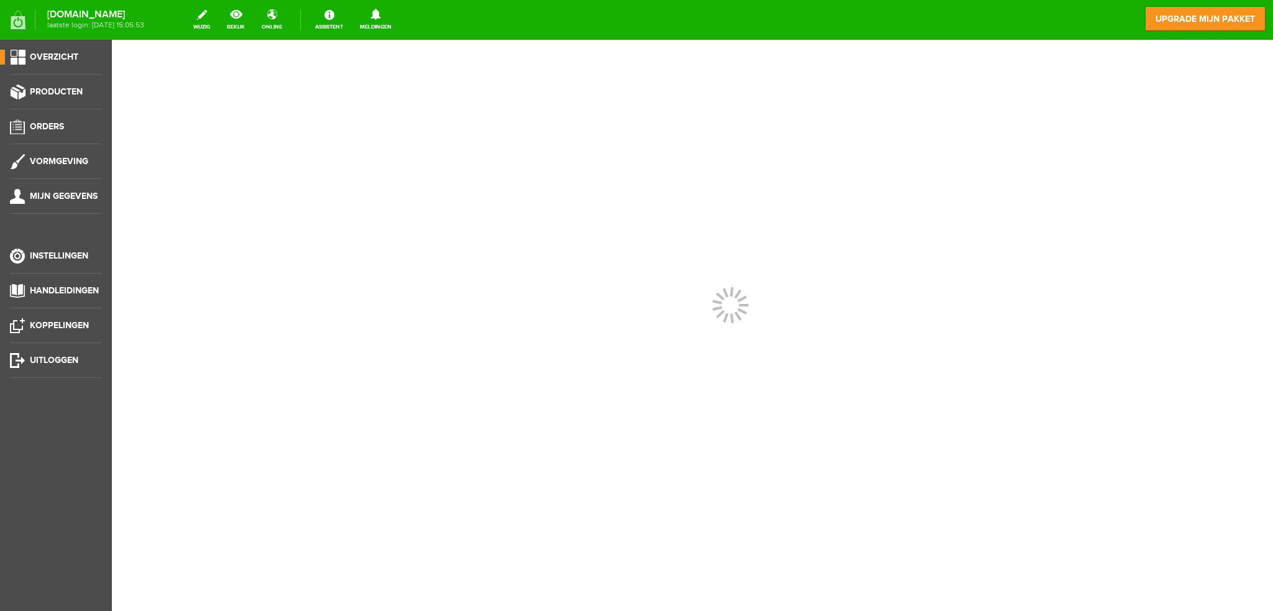 The height and width of the screenshot is (611, 1273). Describe the element at coordinates (47, 126) in the screenshot. I see `span: Orders` at that location.